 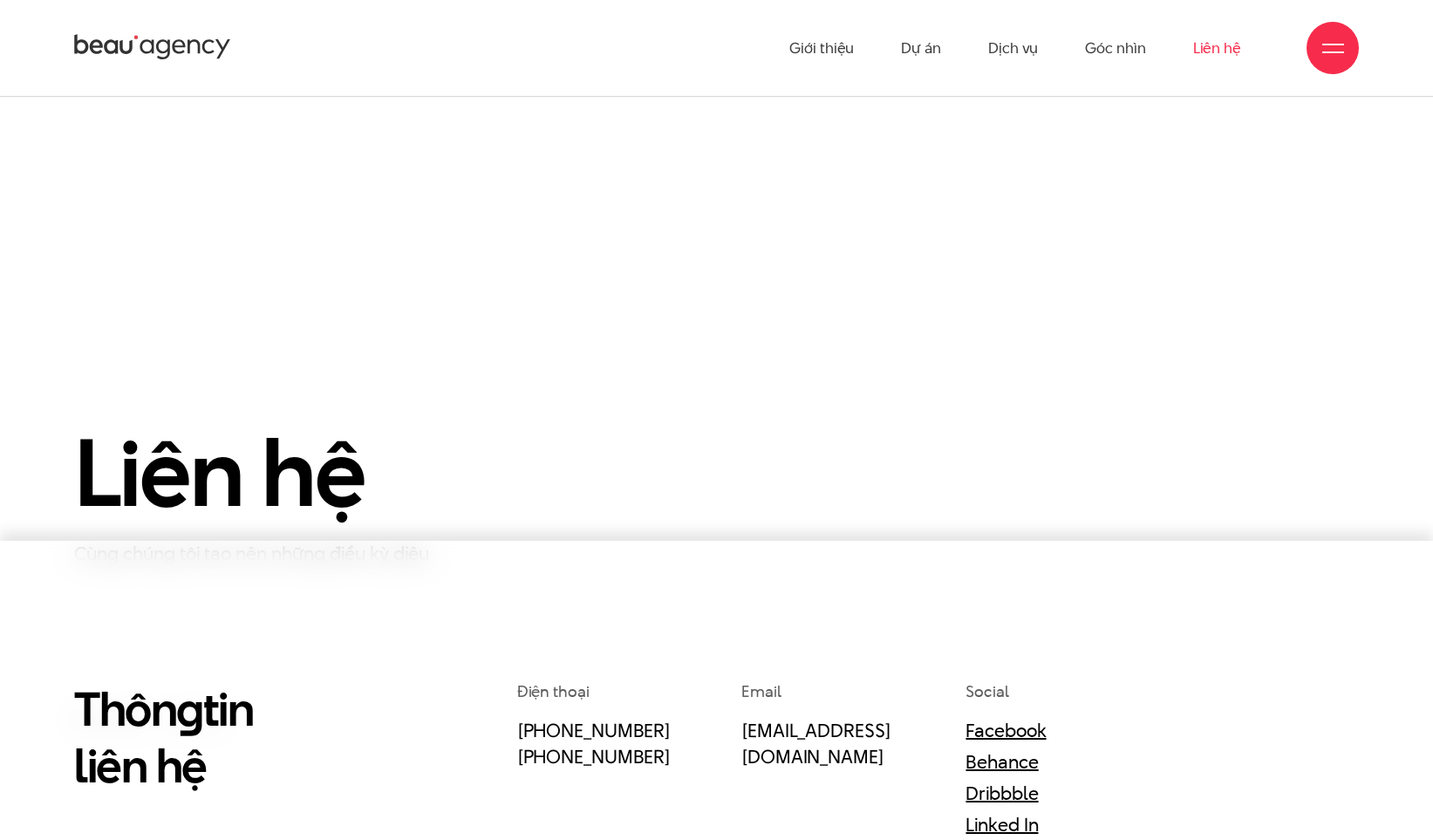 I want to click on a: Facebook, so click(x=1006, y=729).